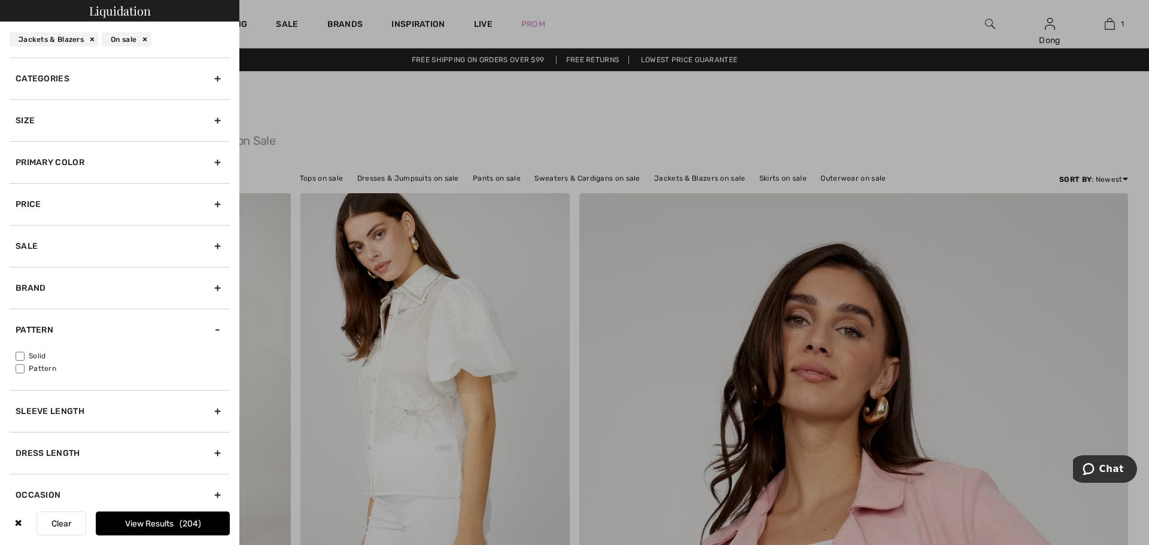  What do you see at coordinates (120, 246) in the screenshot?
I see `div: Sale` at bounding box center [120, 246].